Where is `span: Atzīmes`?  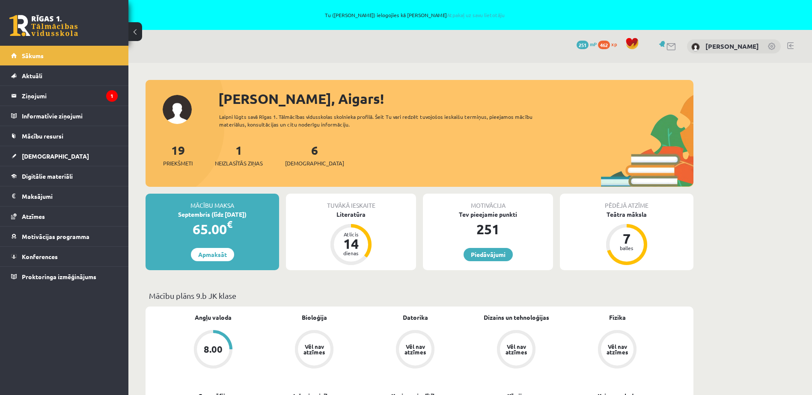 span: Atzīmes is located at coordinates (33, 217).